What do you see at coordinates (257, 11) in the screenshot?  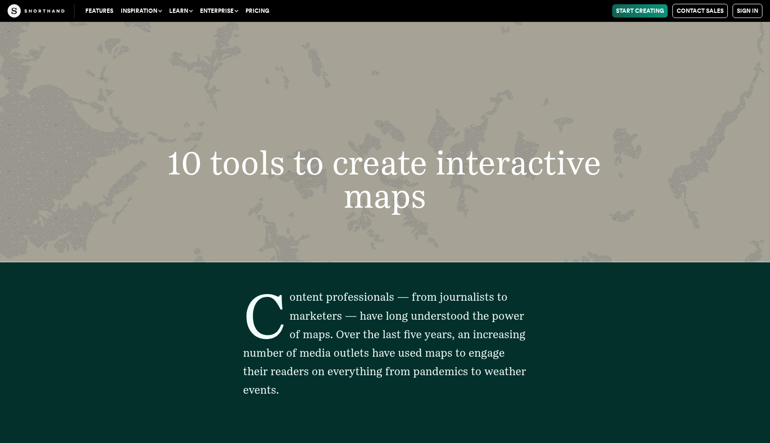 I see `a: Pricing` at bounding box center [257, 11].